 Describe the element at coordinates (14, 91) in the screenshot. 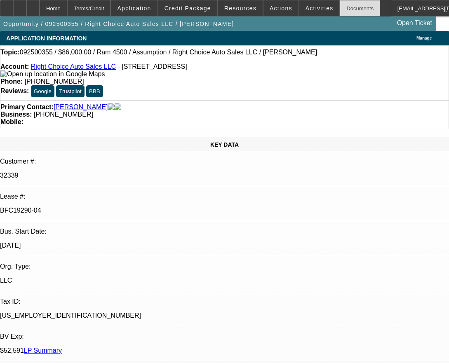

I see `strong: Reviews:` at that location.